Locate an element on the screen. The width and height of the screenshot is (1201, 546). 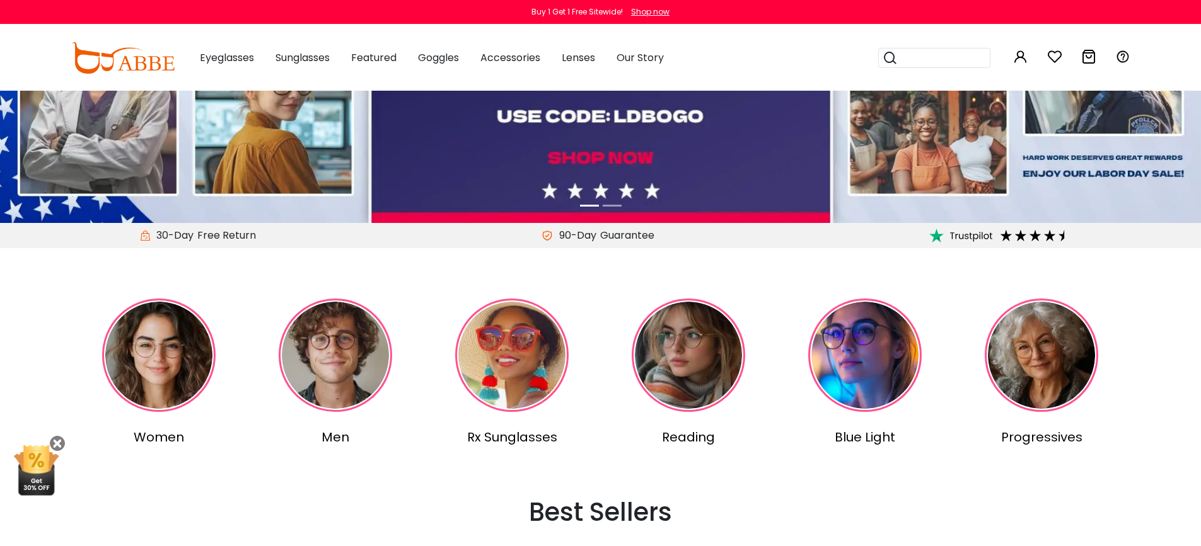
img: Blue Light is located at coordinates (865, 355).